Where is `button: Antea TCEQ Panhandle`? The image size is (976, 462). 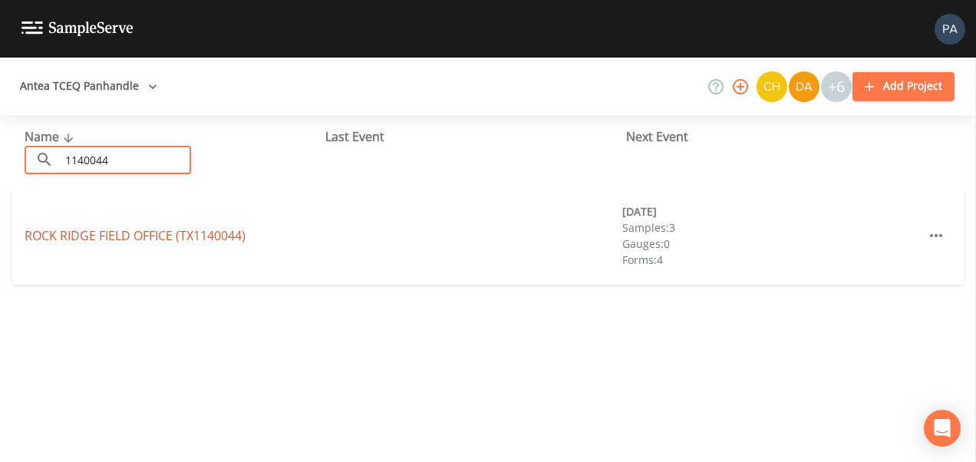 button: Antea TCEQ Panhandle is located at coordinates (88, 86).